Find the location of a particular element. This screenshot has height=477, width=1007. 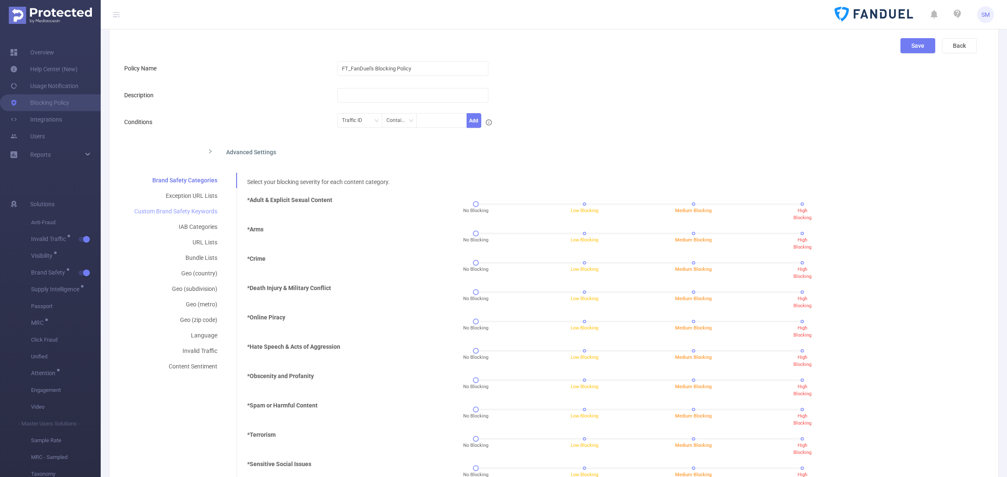

div: URL Lists is located at coordinates (176, 242).